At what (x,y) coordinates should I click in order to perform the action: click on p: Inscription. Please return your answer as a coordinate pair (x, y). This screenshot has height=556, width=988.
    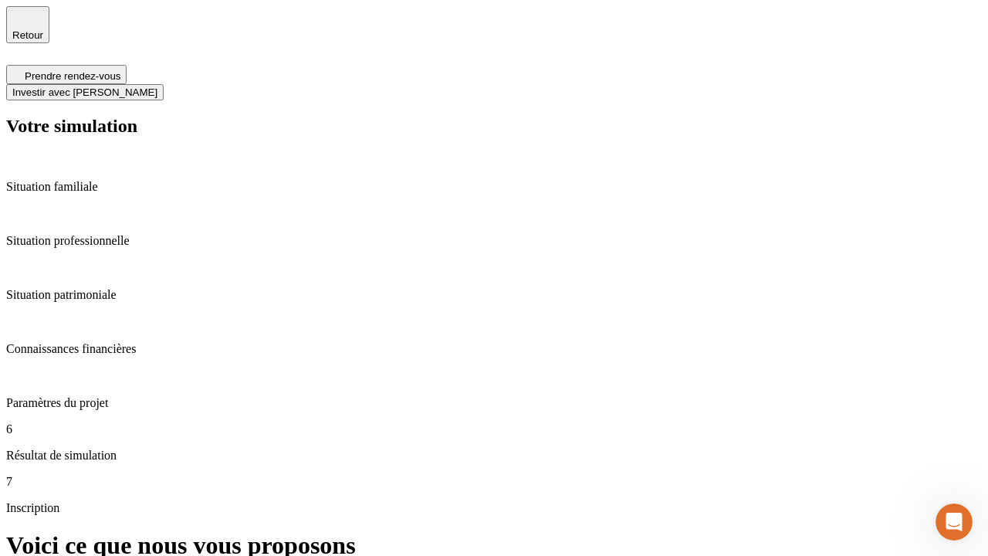
    Looking at the image, I should click on (494, 508).